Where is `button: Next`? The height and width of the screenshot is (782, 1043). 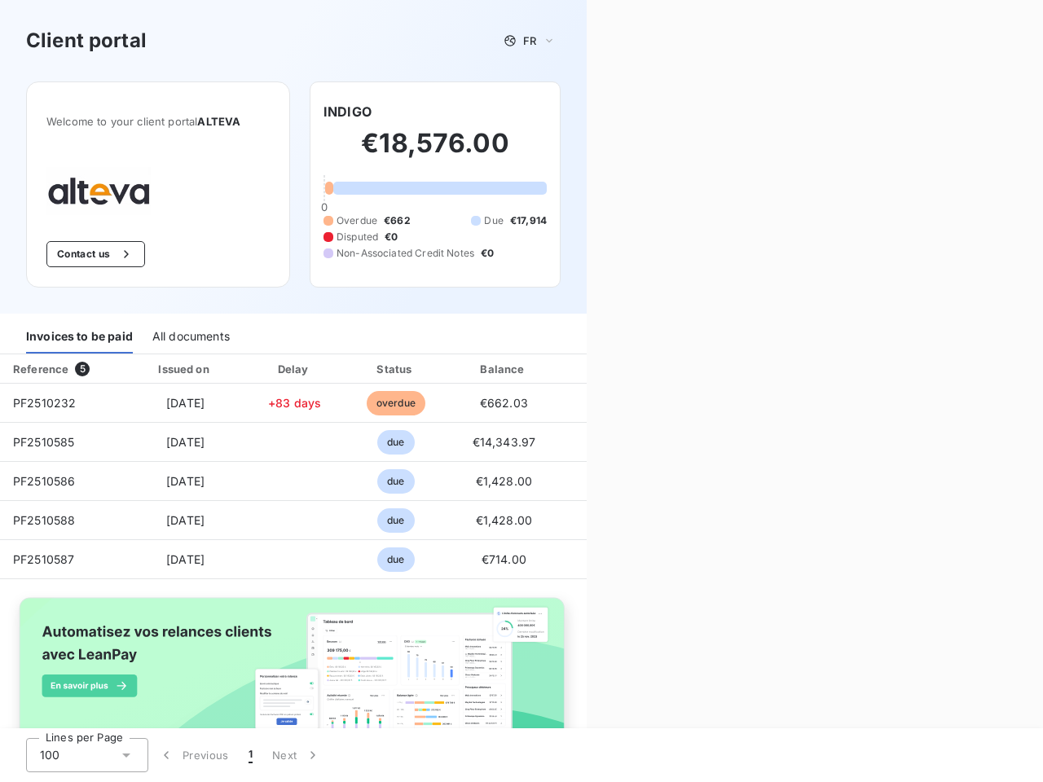
button: Next is located at coordinates (297, 756).